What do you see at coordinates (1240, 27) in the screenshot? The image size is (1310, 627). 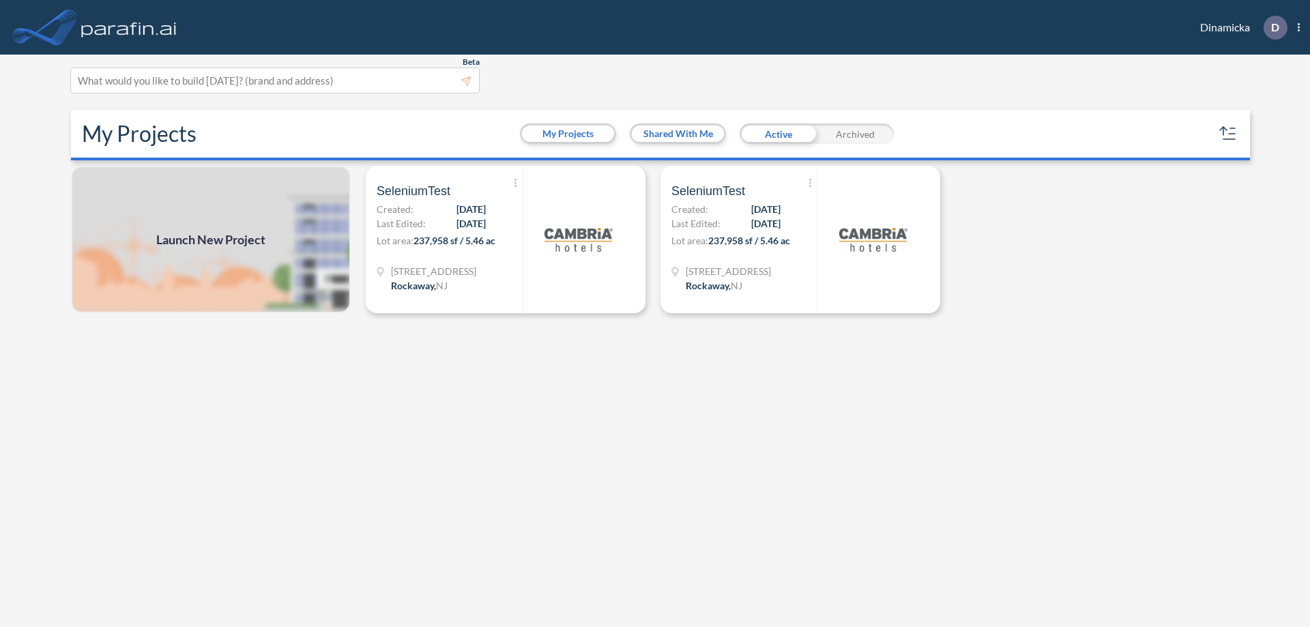 I see `div: Dinamicka` at bounding box center [1240, 27].